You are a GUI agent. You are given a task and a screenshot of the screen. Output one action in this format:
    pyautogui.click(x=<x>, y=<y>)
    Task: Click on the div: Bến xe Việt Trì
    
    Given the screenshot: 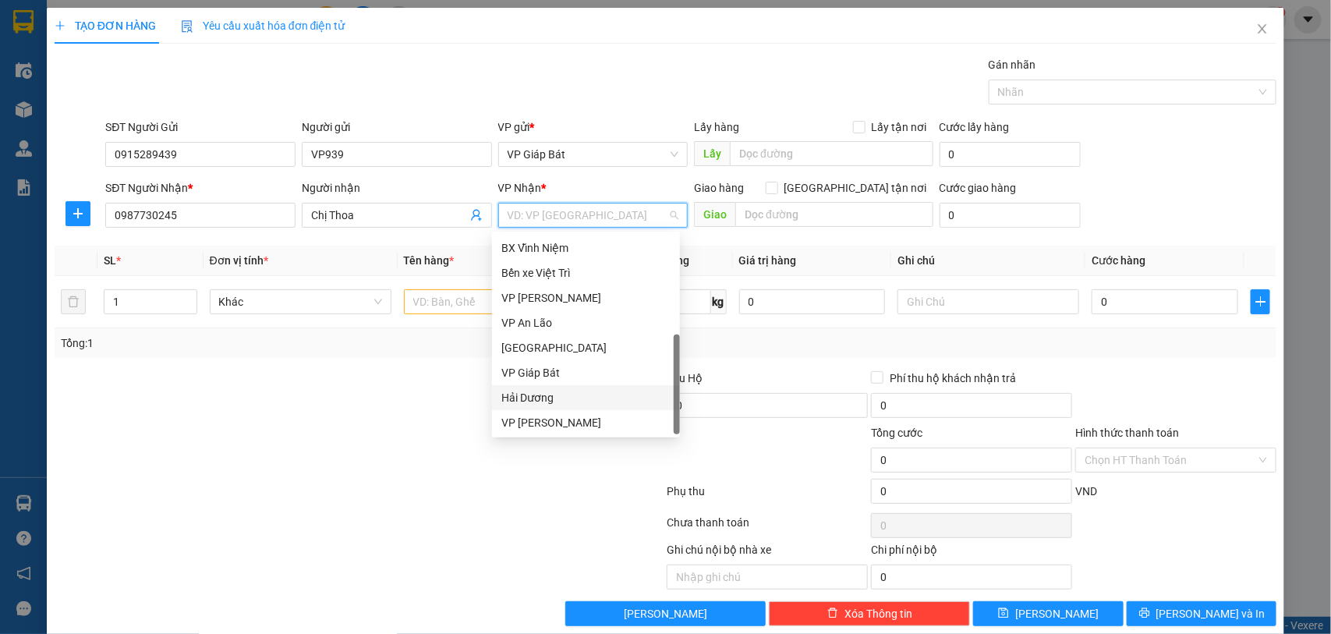 What is the action you would take?
    pyautogui.click(x=586, y=273)
    